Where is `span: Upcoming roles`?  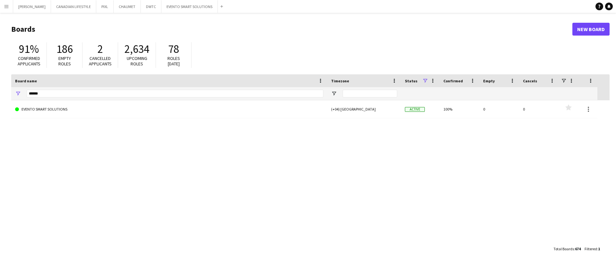 span: Upcoming roles is located at coordinates (137, 61).